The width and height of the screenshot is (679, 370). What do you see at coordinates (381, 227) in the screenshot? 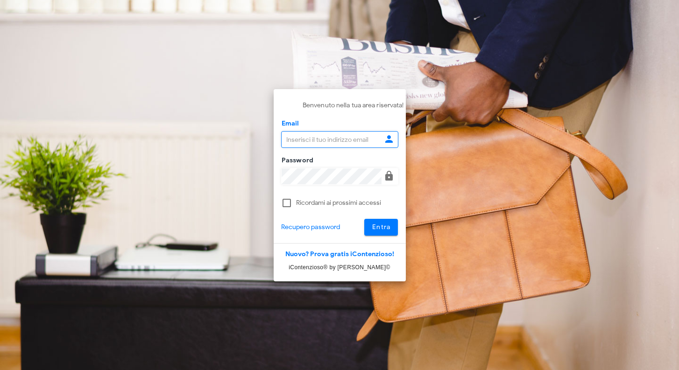
I see `span: Entra` at bounding box center [381, 227].